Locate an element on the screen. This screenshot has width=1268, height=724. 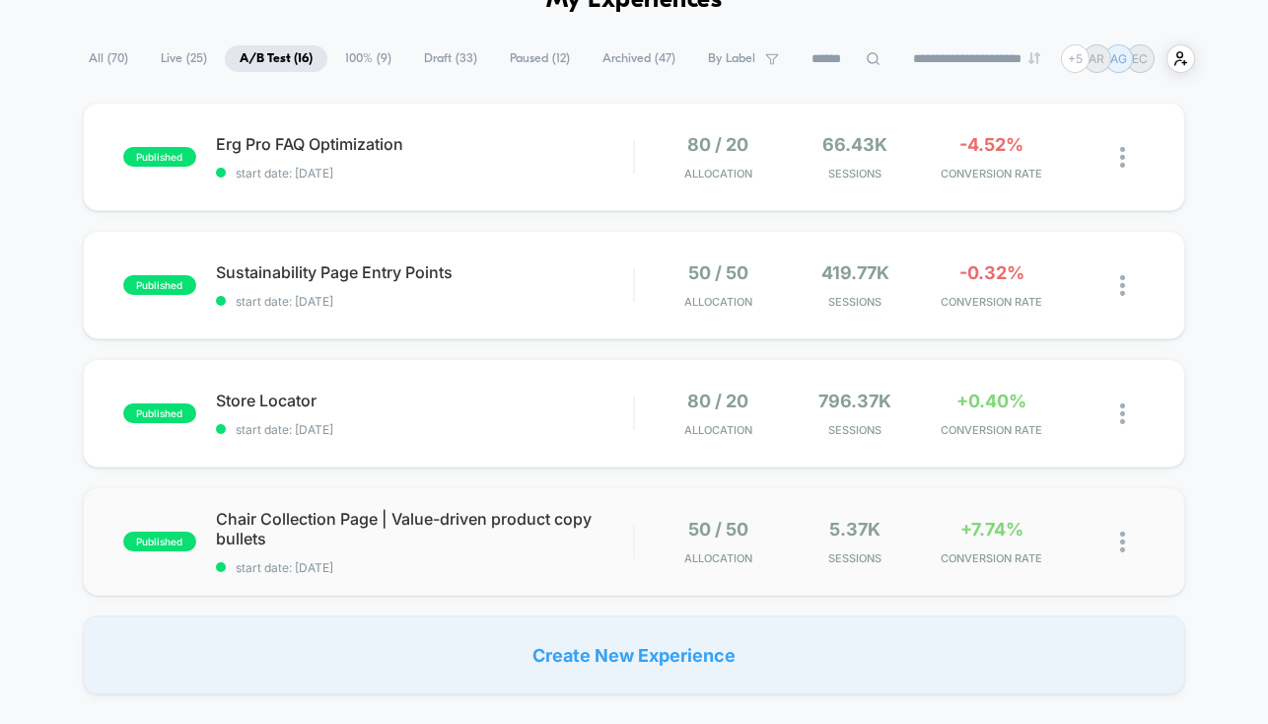
span: -0.32% is located at coordinates (992, 272).